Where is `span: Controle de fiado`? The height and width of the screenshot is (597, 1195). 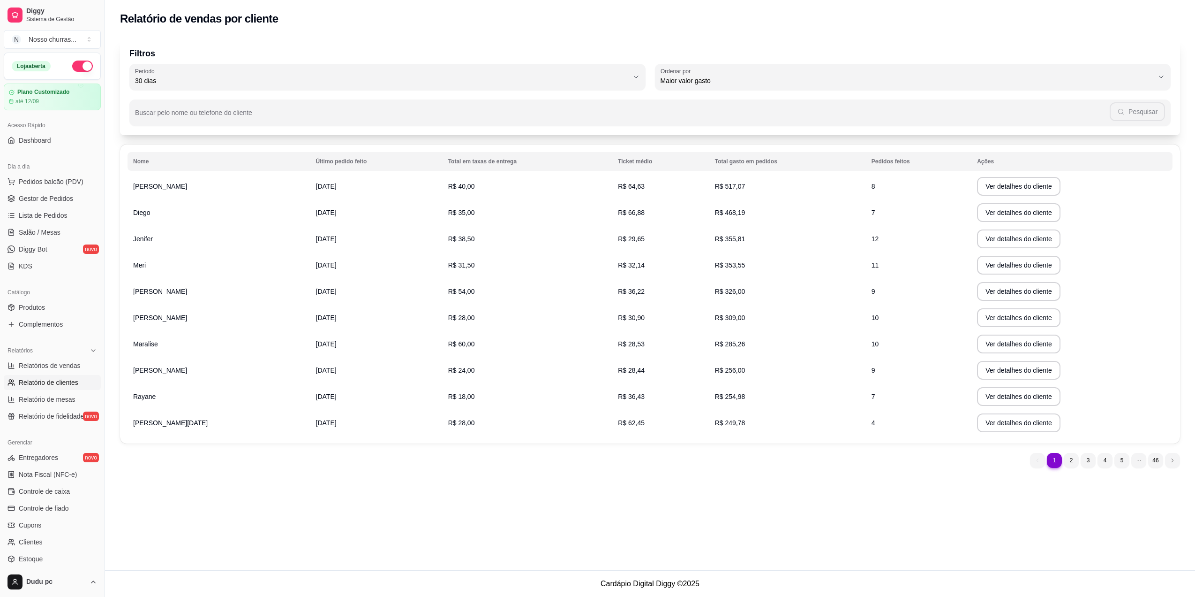 span: Controle de fiado is located at coordinates (44, 508).